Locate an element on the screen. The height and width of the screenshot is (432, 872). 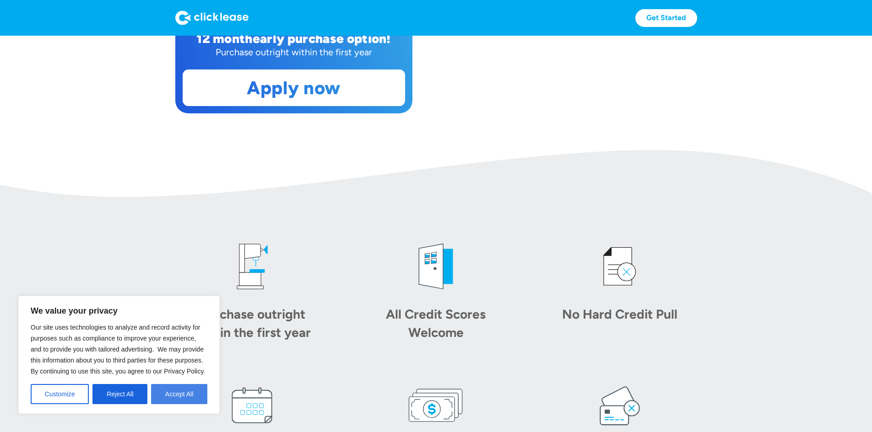
div: 12 month is located at coordinates (224, 38).